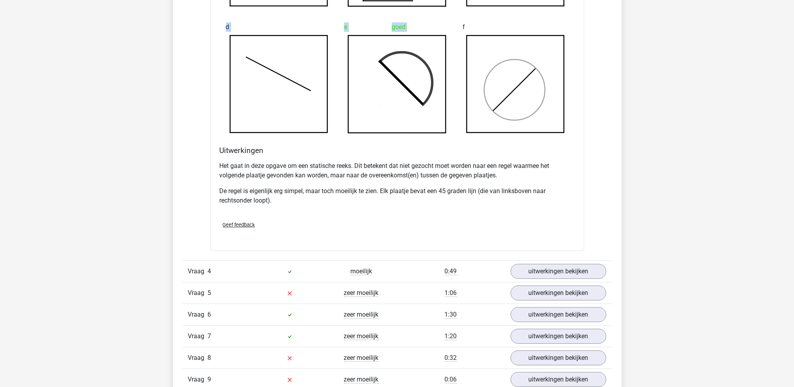 The width and height of the screenshot is (794, 387). I want to click on span: 1:06, so click(450, 293).